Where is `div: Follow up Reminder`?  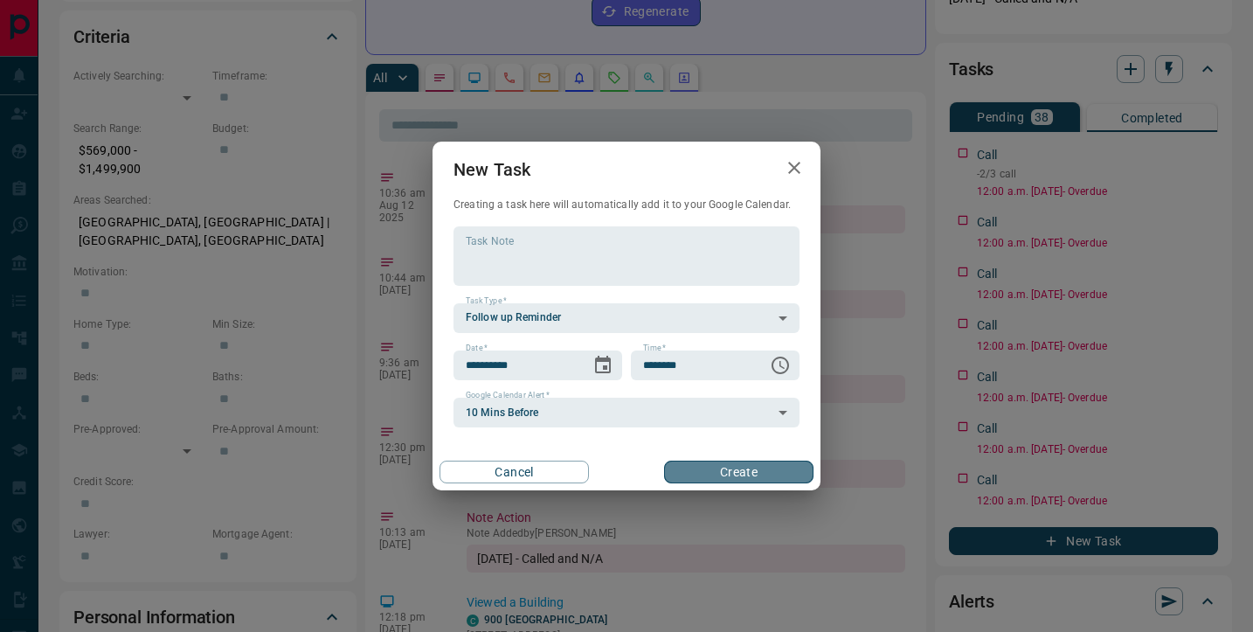 div: Follow up Reminder is located at coordinates (627, 318).